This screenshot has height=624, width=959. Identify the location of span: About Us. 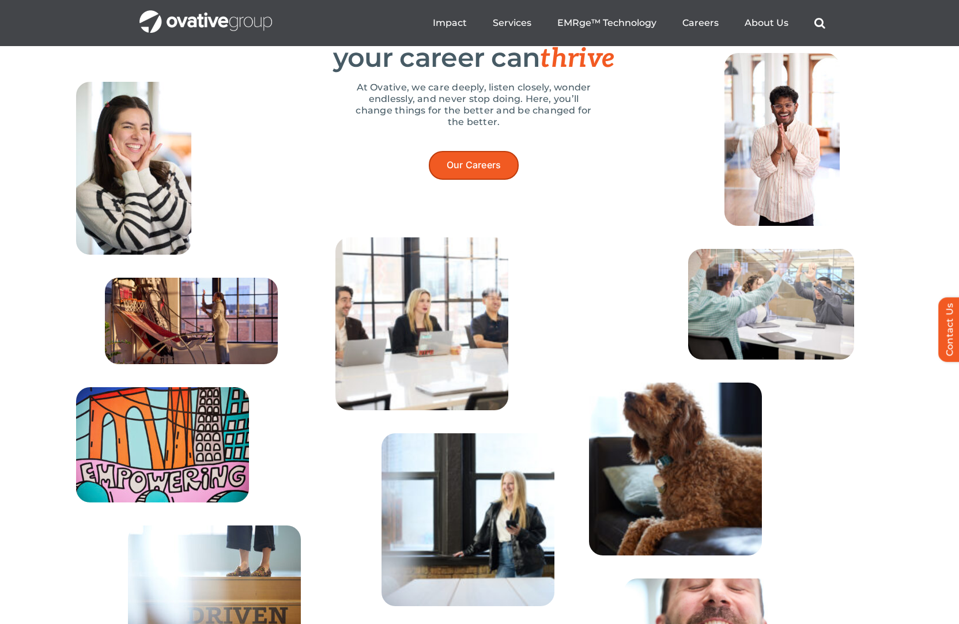
(767, 23).